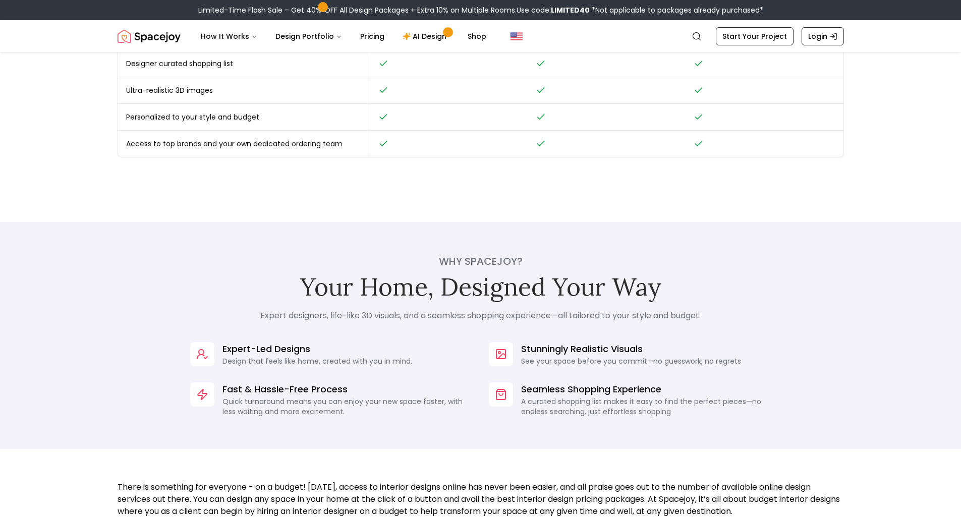 The height and width of the screenshot is (520, 961). Describe the element at coordinates (677, 10) in the screenshot. I see `span: *Not applicable to packages already purchased*` at that location.